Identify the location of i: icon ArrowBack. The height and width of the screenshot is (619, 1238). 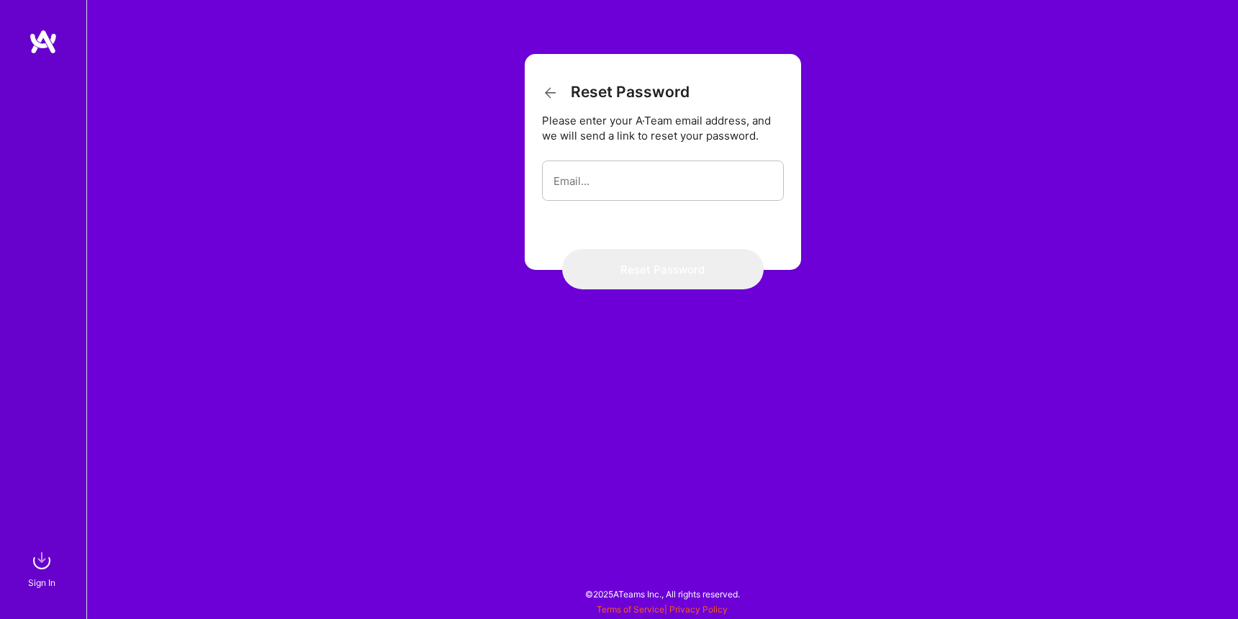
(550, 93).